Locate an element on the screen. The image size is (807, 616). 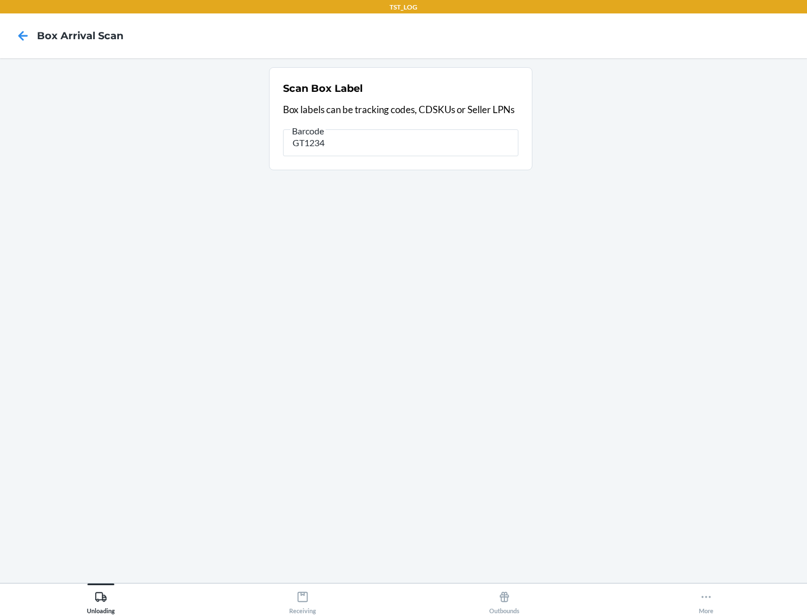
button: Receiving is located at coordinates (302, 599).